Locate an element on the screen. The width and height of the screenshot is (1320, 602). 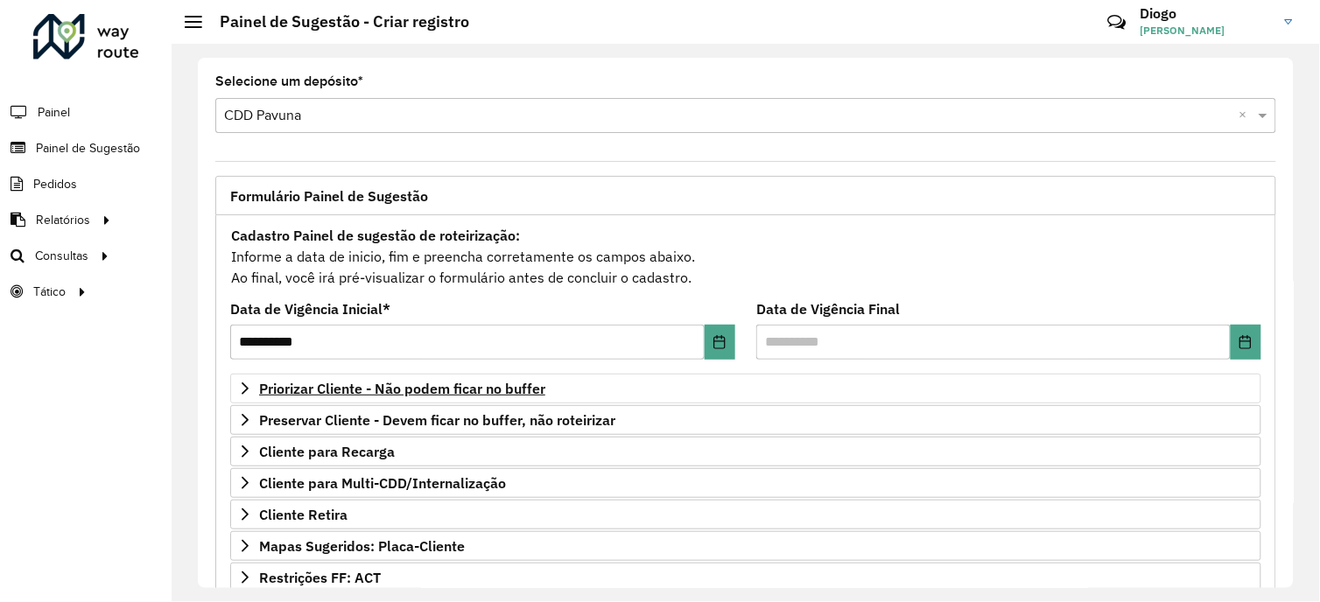
a: Preservar Cliente - Devem ficar no buffer, não roteirizar is located at coordinates (746, 420).